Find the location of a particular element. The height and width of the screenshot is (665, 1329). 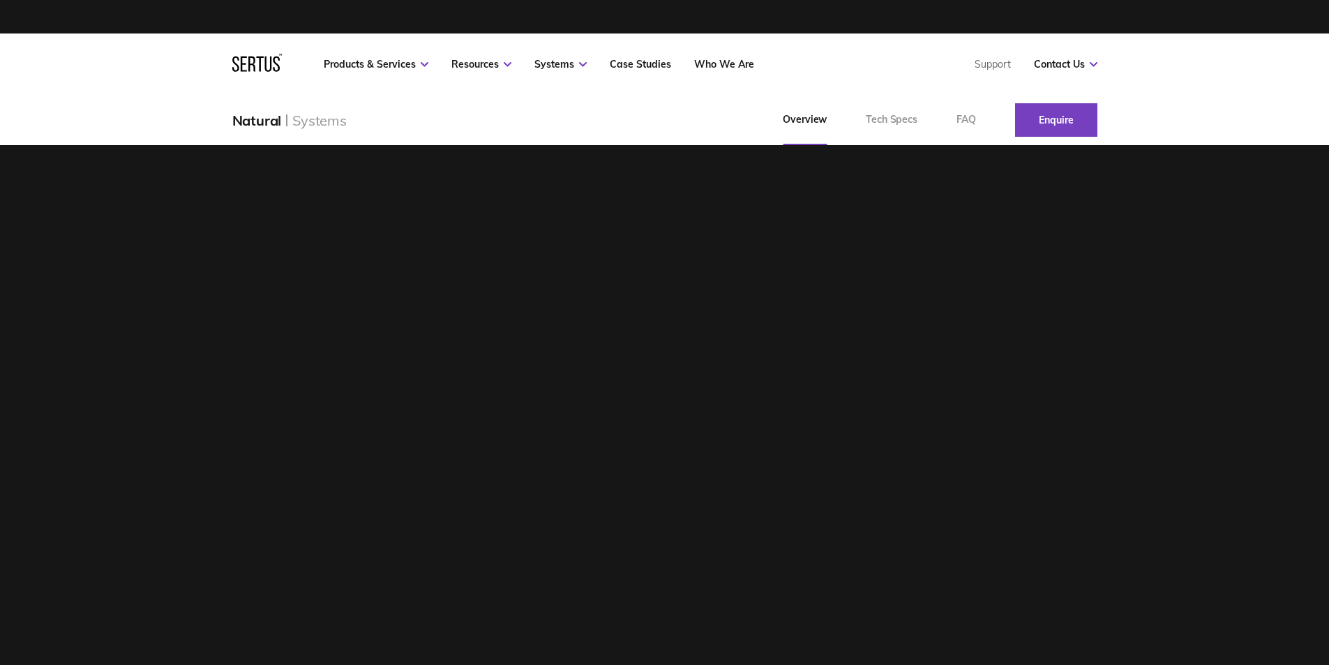

a: Contact Us is located at coordinates (1066, 64).